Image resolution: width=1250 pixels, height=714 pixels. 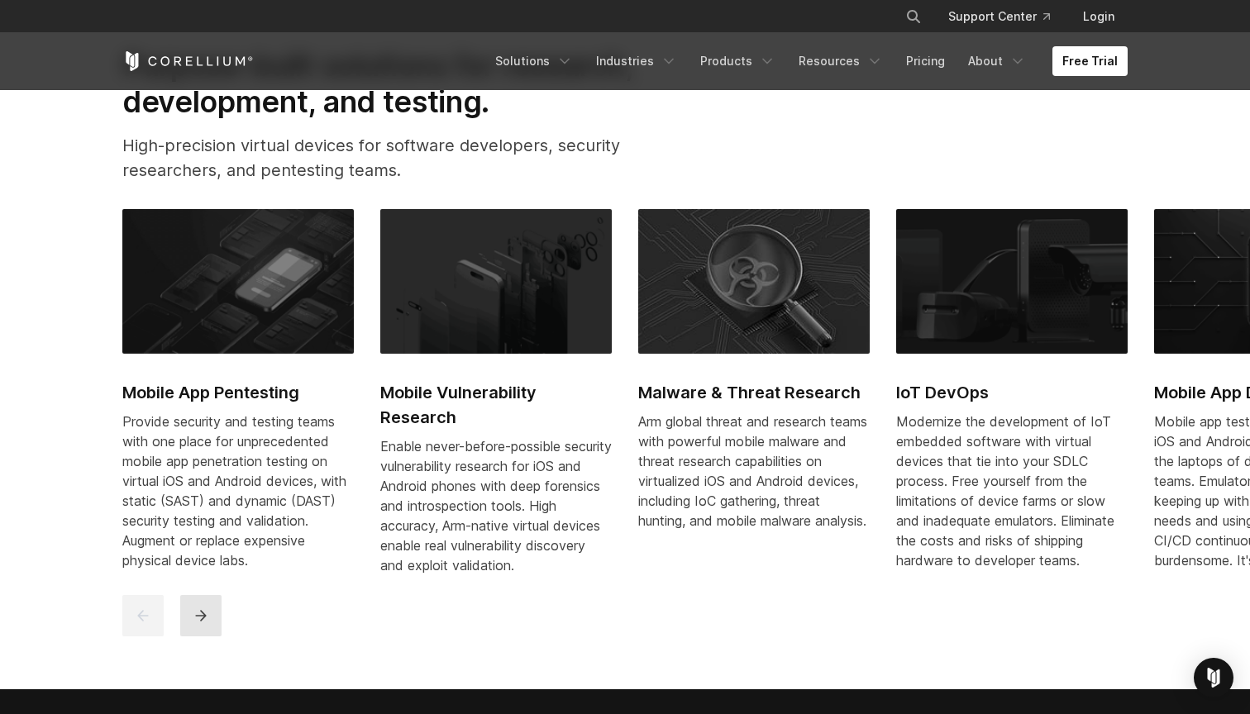 What do you see at coordinates (496, 402) in the screenshot?
I see `a: Mobile Vulnerability Research Mobile Vulnerability Research Enable never-before-possible security...` at bounding box center [496, 402].